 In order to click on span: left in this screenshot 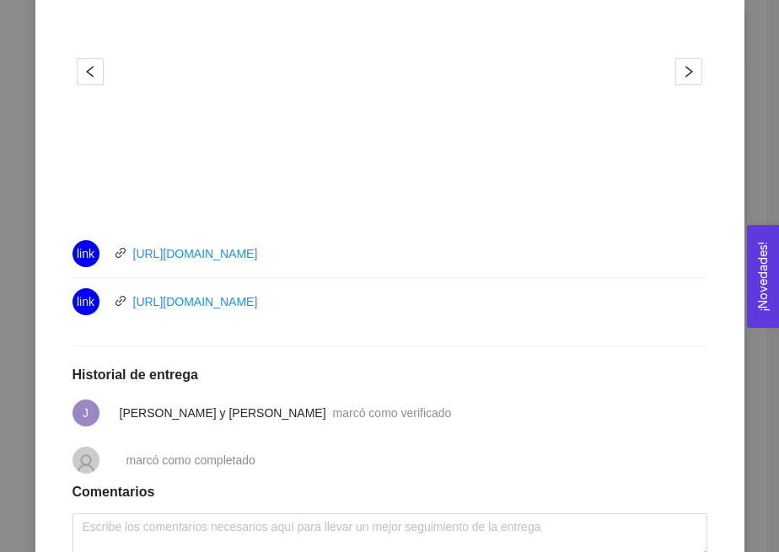, I will do `click(90, 72)`.